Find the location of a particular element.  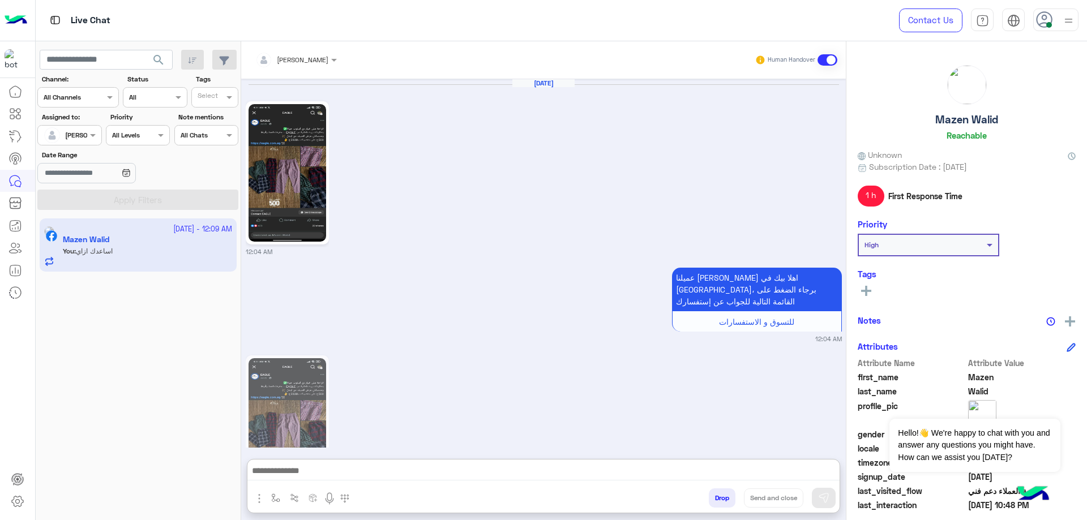

img: send message is located at coordinates (824, 498).